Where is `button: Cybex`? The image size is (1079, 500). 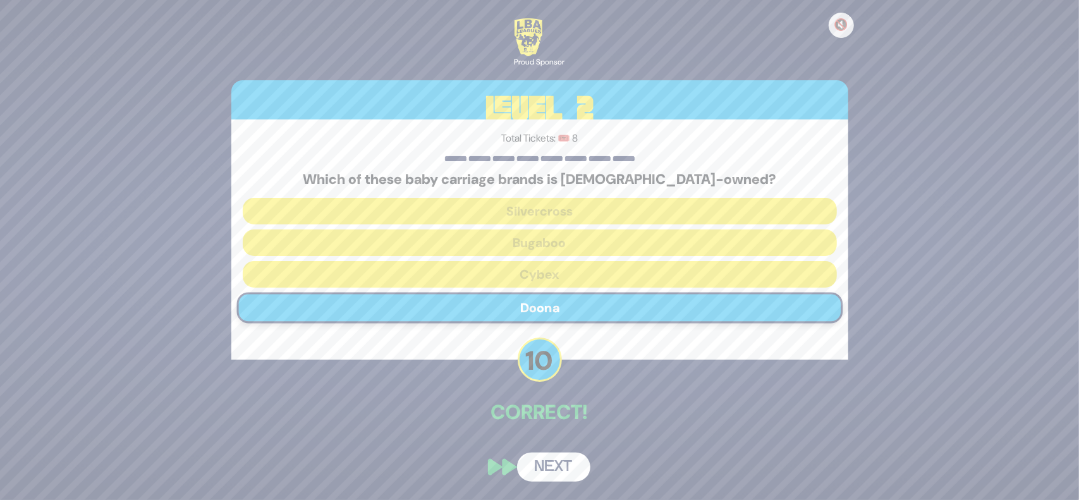
button: Cybex is located at coordinates (540, 274).